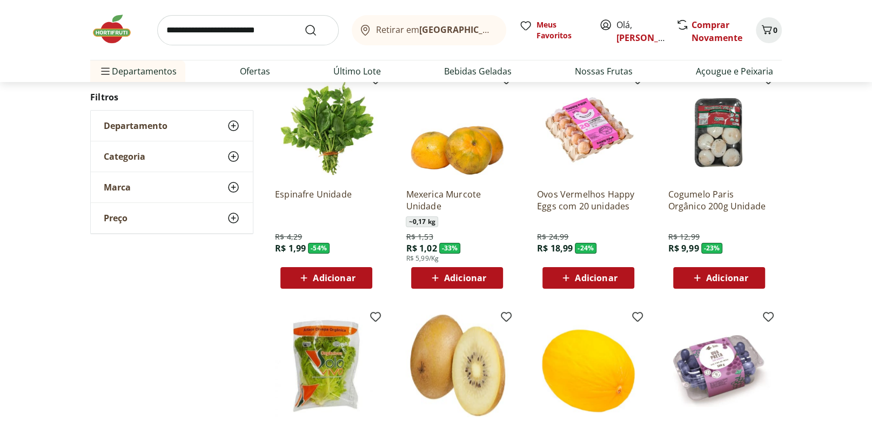 This screenshot has width=872, height=422. Describe the element at coordinates (248, 30) in the screenshot. I see `input: search` at that location.